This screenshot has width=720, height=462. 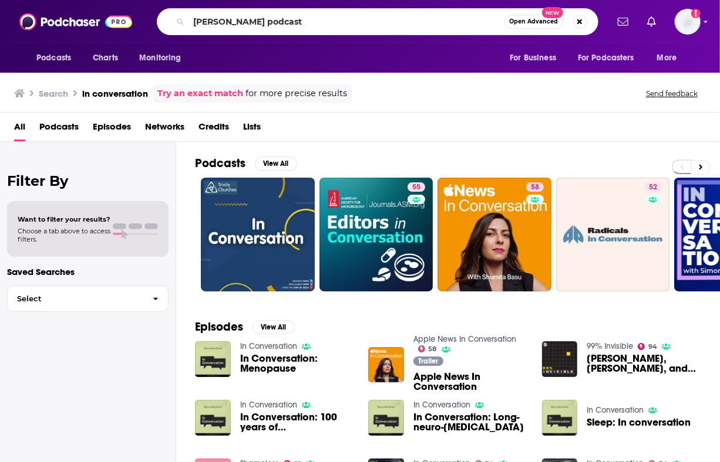 I want to click on button: Select, so click(x=87, y=299).